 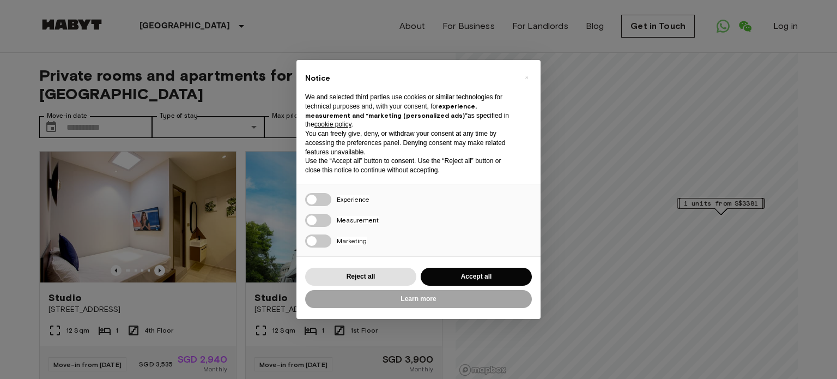 What do you see at coordinates (476, 276) in the screenshot?
I see `button: Accept all` at bounding box center [476, 276].